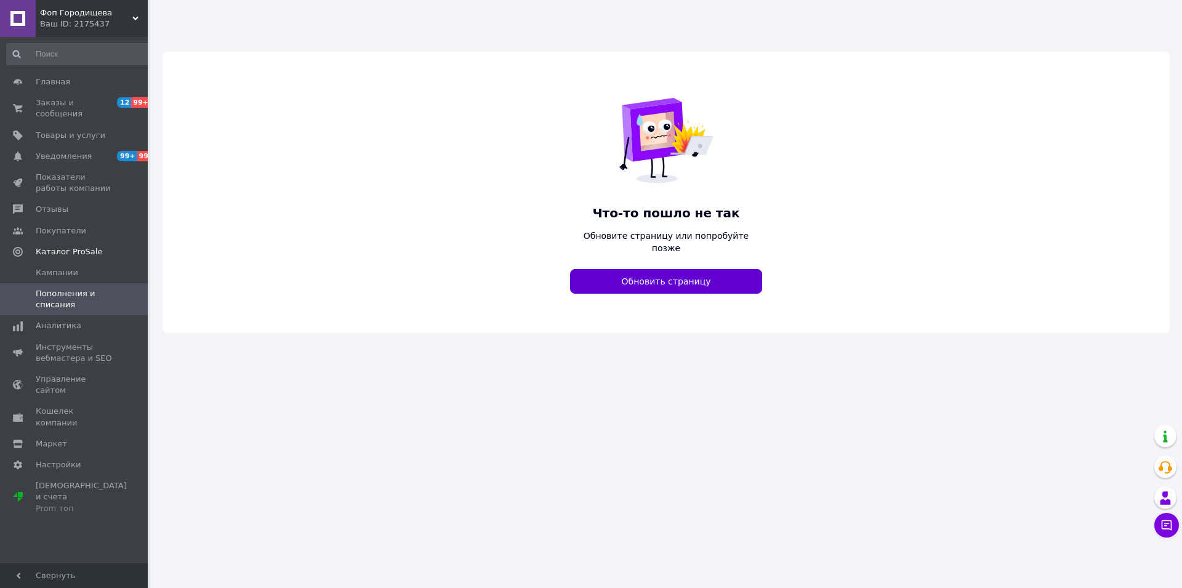 This screenshot has height=588, width=1182. I want to click on span: Обновите страницу или попробуйте позже, so click(666, 242).